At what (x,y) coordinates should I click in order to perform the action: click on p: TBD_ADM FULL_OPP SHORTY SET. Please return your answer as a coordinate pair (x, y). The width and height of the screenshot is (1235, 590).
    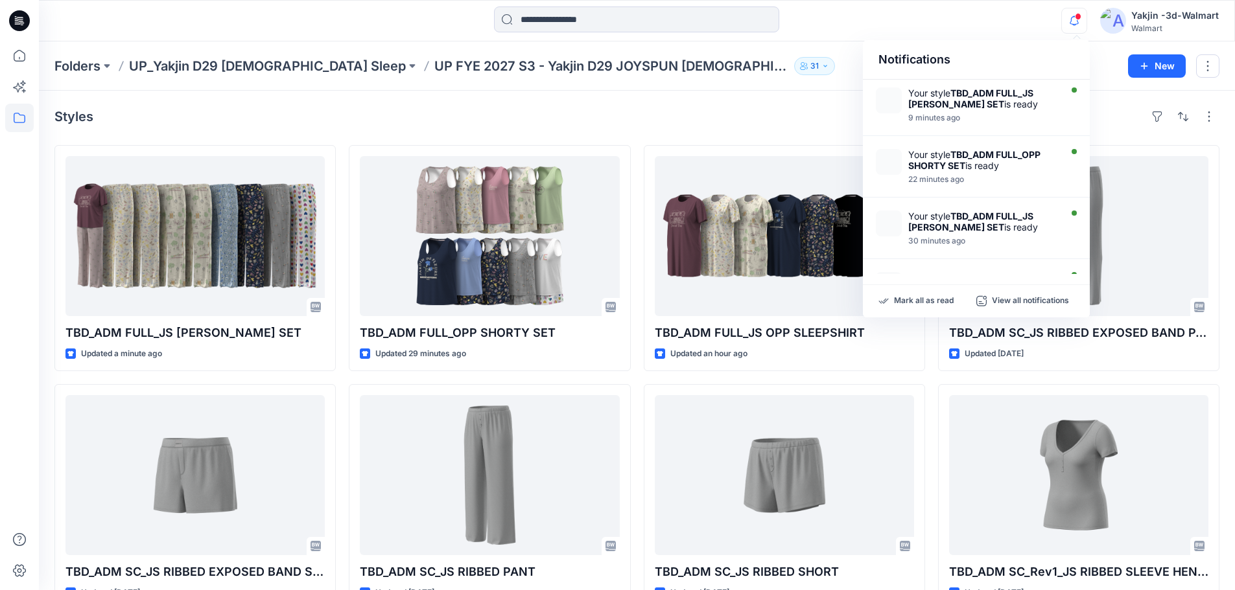
    Looking at the image, I should click on (489, 333).